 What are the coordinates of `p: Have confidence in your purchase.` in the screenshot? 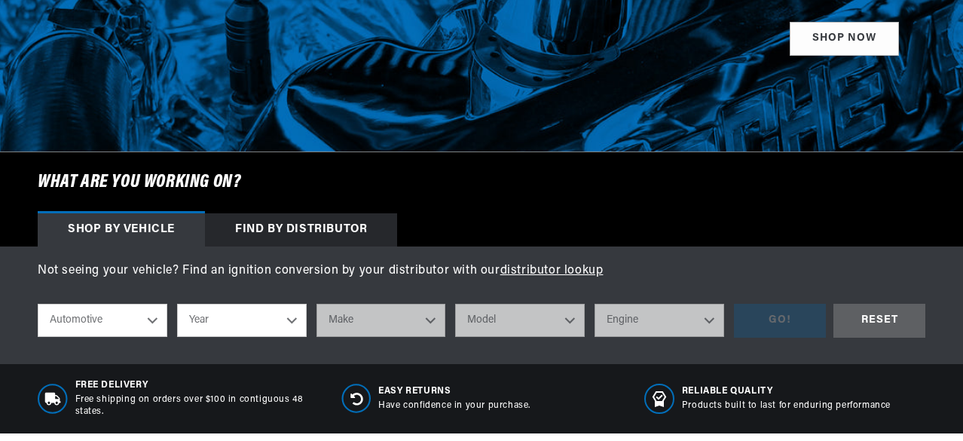 It's located at (455, 406).